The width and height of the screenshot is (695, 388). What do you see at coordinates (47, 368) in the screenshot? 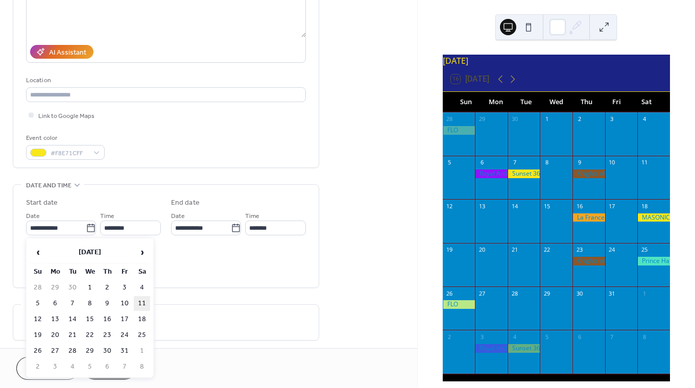
I see `a: Cancel` at bounding box center [47, 368].